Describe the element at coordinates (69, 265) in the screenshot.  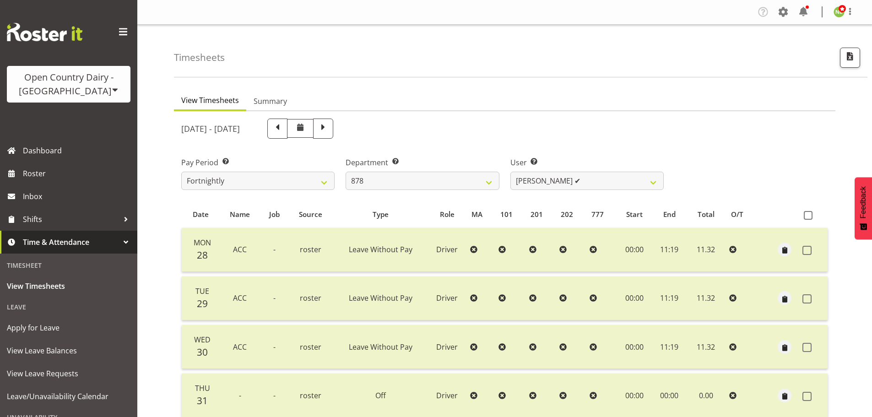
I see `div: Timesheet` at that location.